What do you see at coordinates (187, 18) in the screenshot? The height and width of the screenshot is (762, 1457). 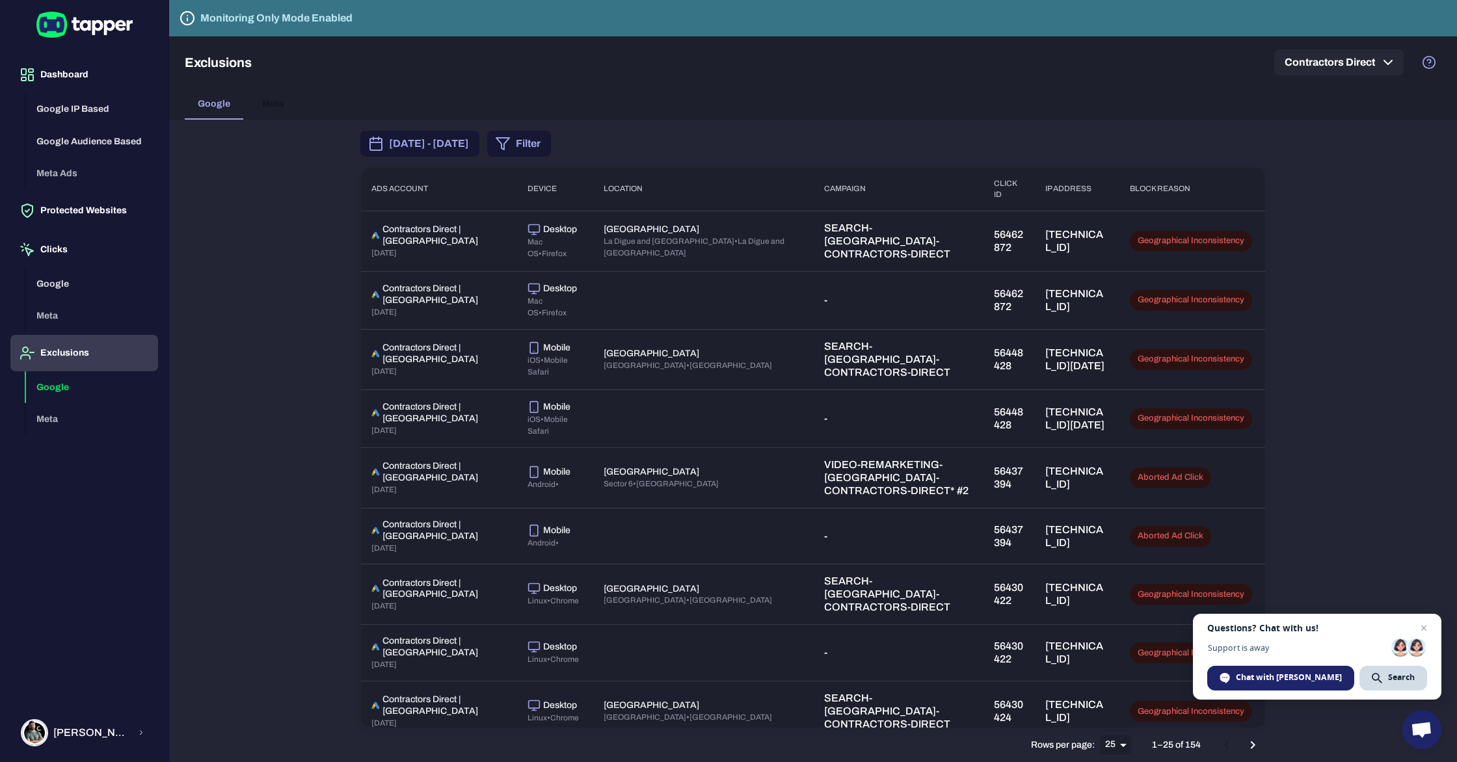 I see `svg: Tapper is not blocking any fraudulent activity for this domain` at bounding box center [187, 18].